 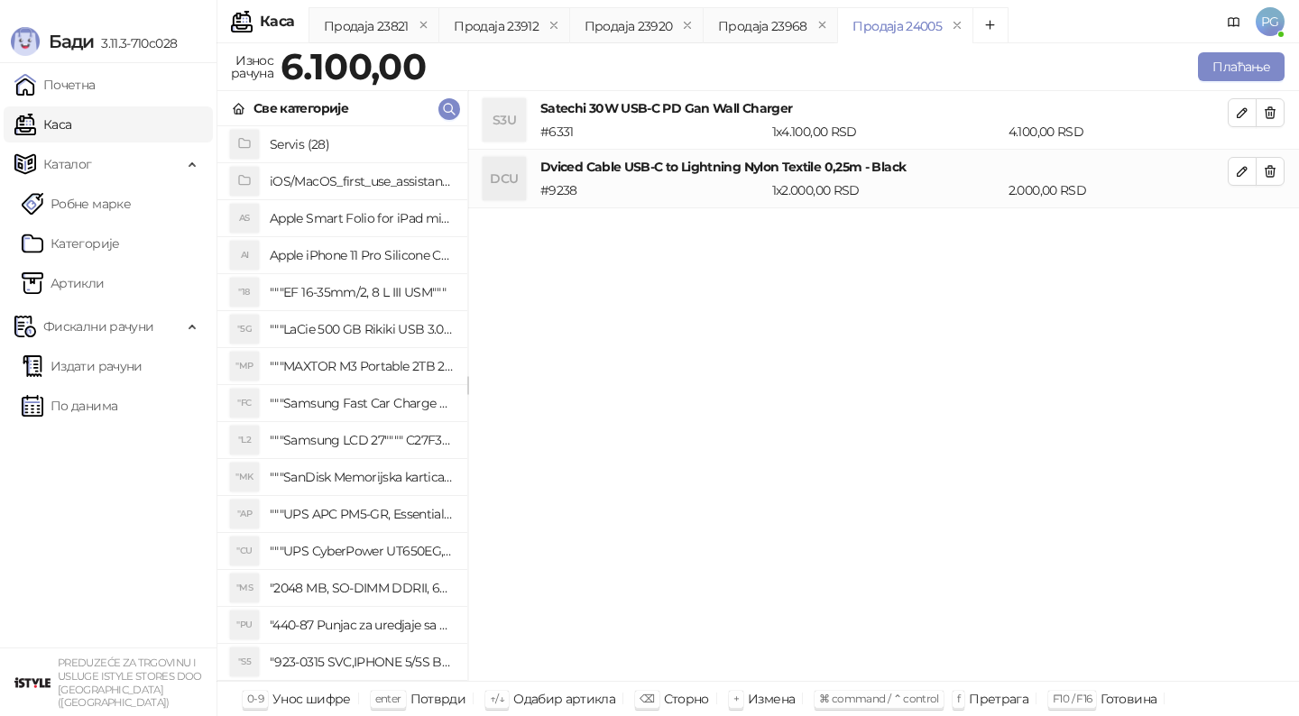 I want to click on h4: iOS/MacOS_first_use_assistance (4), so click(x=361, y=181).